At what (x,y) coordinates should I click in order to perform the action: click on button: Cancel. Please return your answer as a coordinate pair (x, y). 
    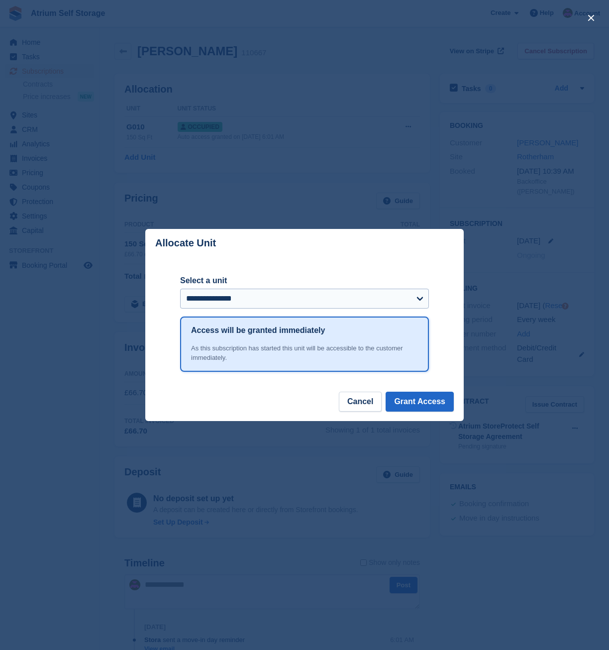
    Looking at the image, I should click on (360, 401).